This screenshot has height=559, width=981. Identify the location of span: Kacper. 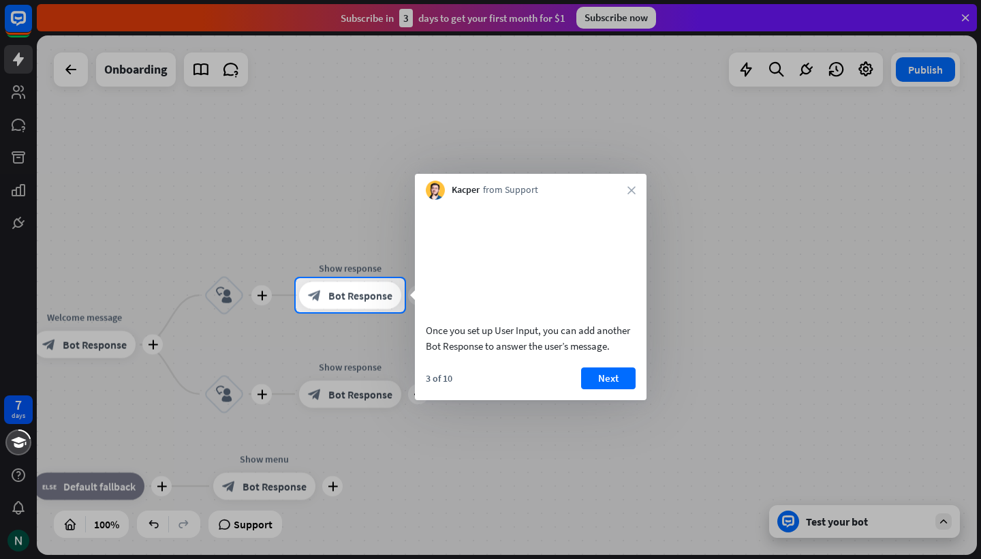
(465, 190).